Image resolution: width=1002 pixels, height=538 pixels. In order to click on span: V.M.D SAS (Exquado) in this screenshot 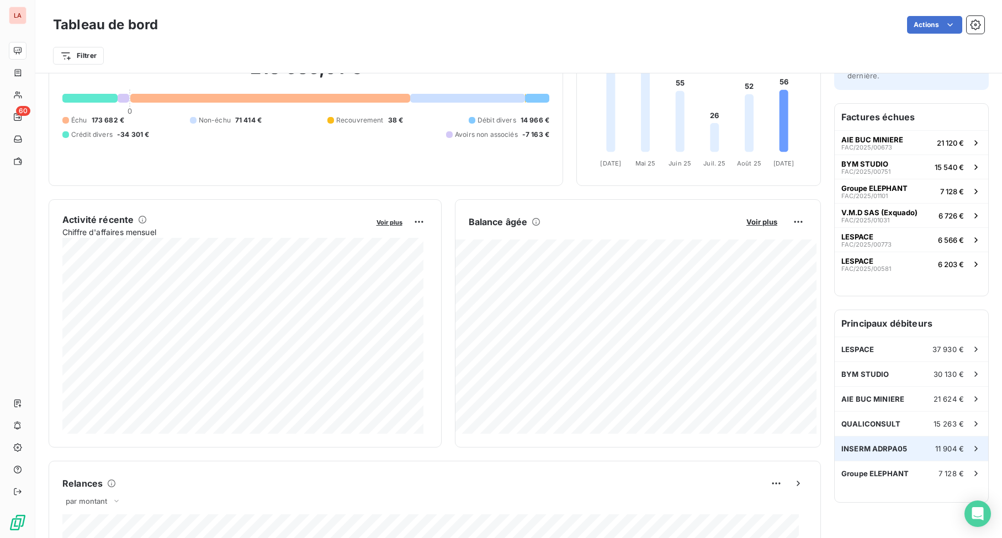, I will do `click(879, 213)`.